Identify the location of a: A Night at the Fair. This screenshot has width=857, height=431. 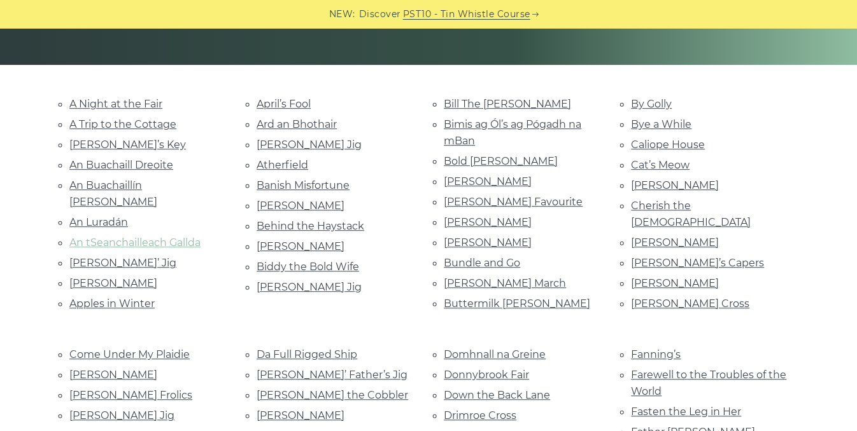
(116, 104).